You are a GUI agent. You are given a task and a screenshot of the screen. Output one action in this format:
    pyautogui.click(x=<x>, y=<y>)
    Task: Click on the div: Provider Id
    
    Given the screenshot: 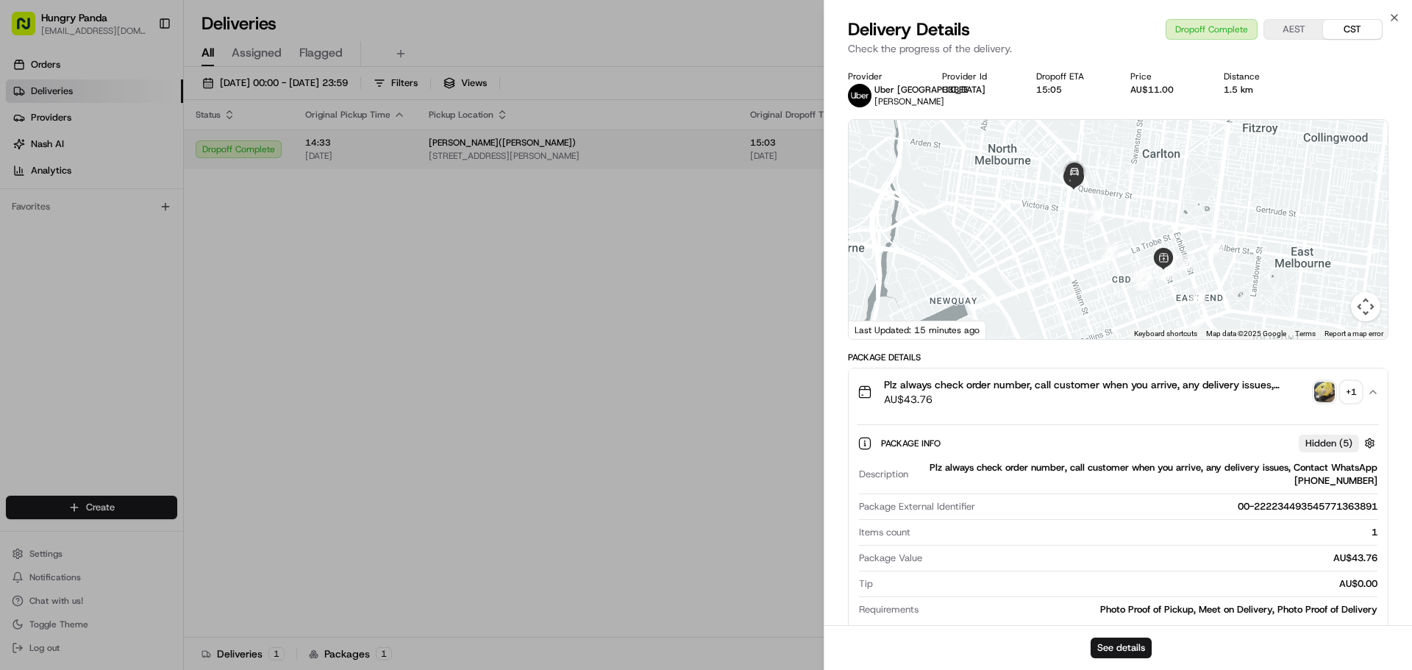 What is the action you would take?
    pyautogui.click(x=977, y=76)
    